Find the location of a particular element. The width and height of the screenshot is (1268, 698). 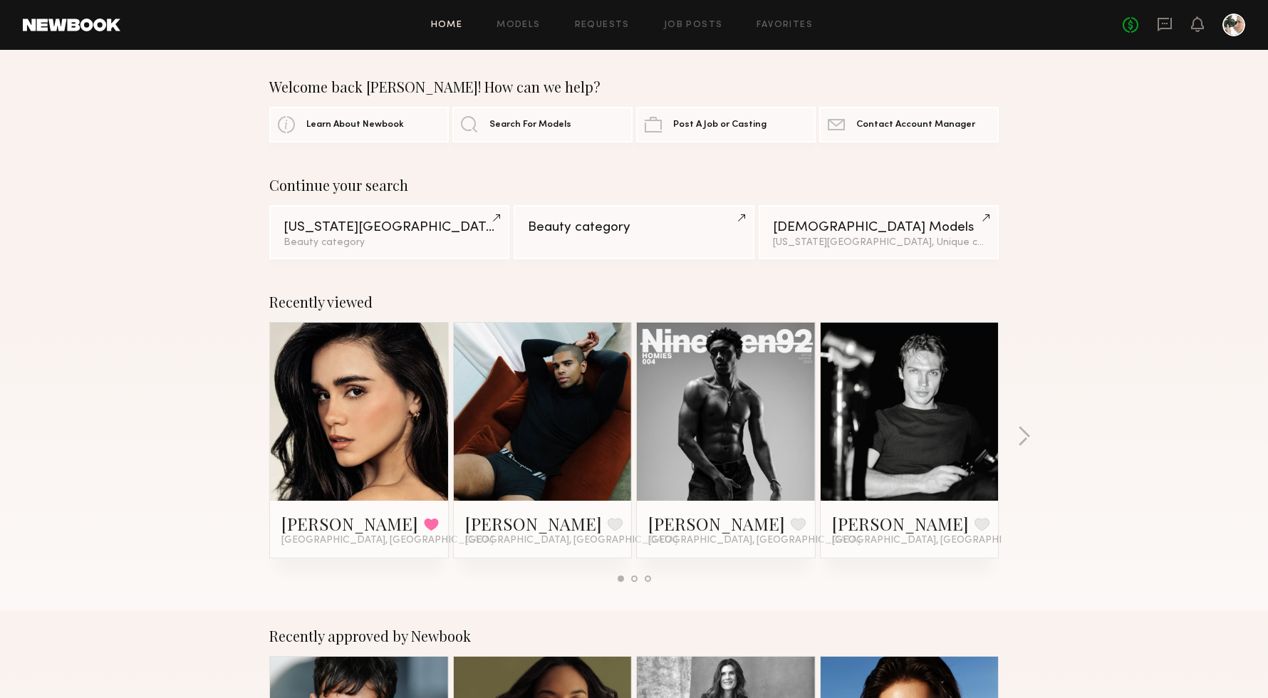

a: Beauty category is located at coordinates (633, 232).